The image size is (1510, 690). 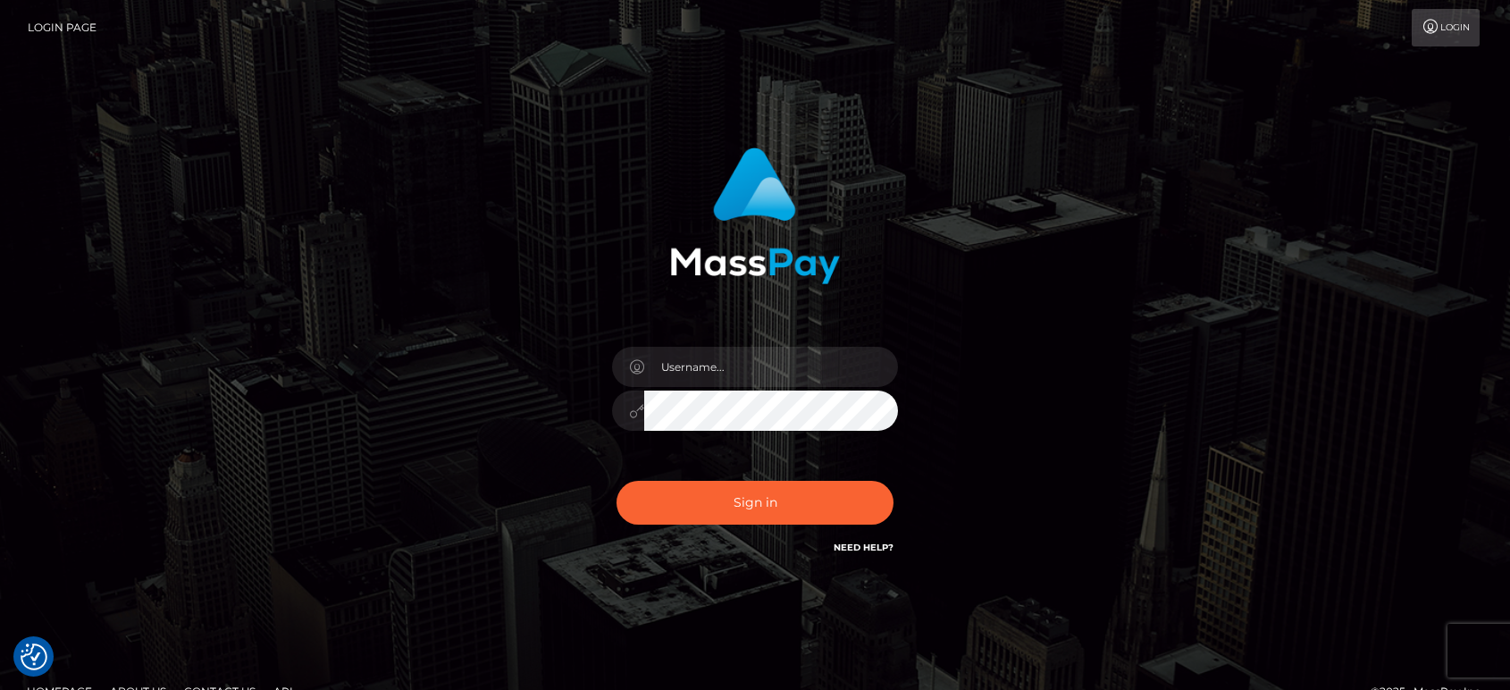 What do you see at coordinates (34, 657) in the screenshot?
I see `img: Revisit consent button` at bounding box center [34, 657].